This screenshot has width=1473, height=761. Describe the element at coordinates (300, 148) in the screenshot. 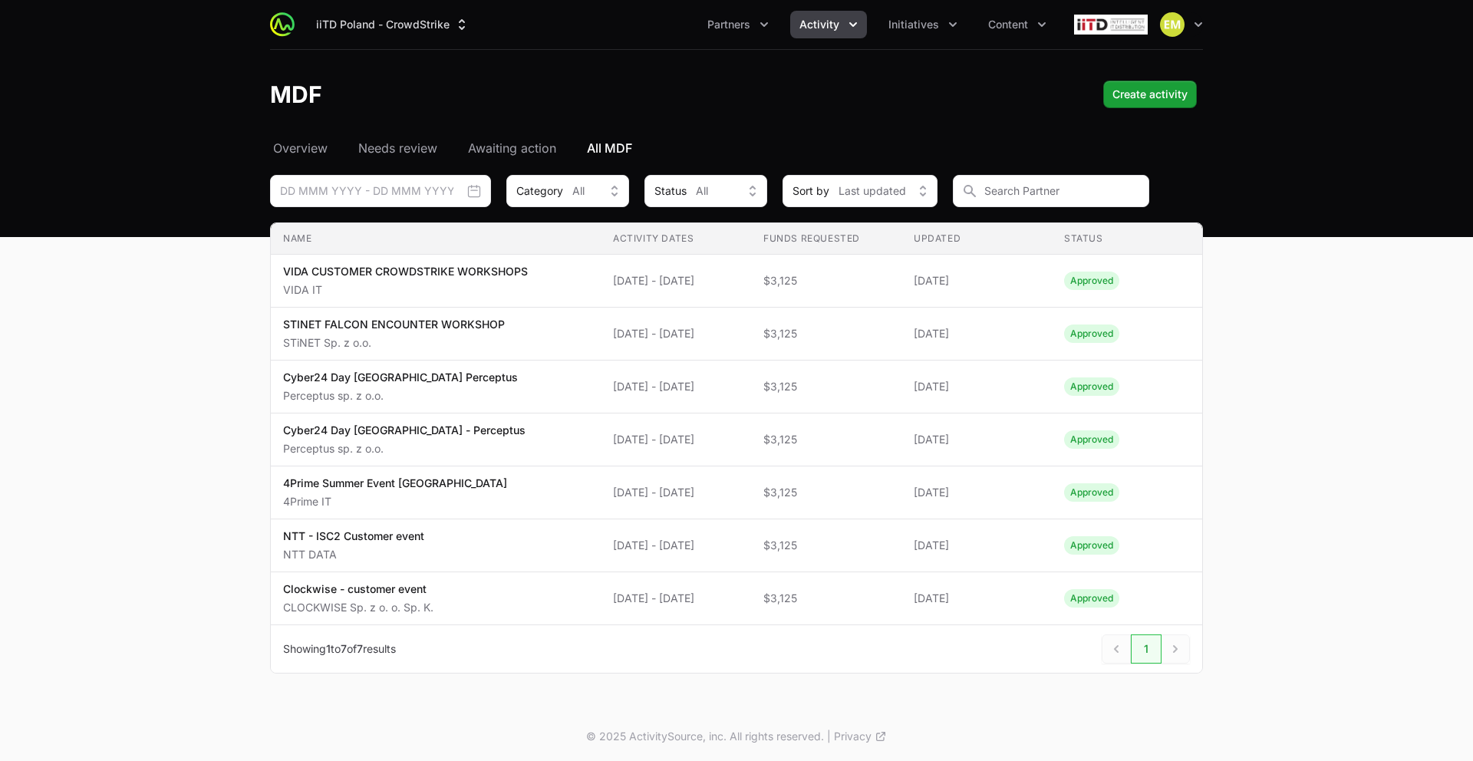

I see `a: Overview` at that location.